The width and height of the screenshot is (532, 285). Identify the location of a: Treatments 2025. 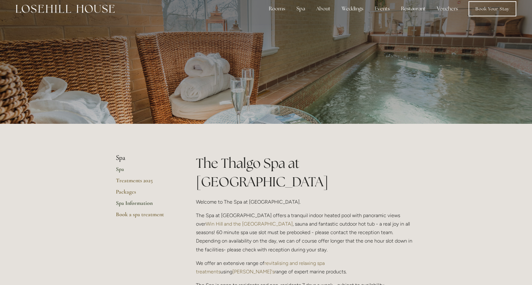
(146, 182).